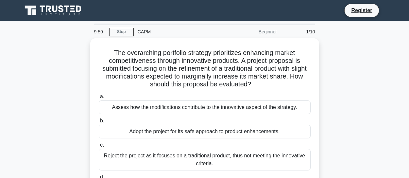  I want to click on div: Beginner, so click(252, 32).